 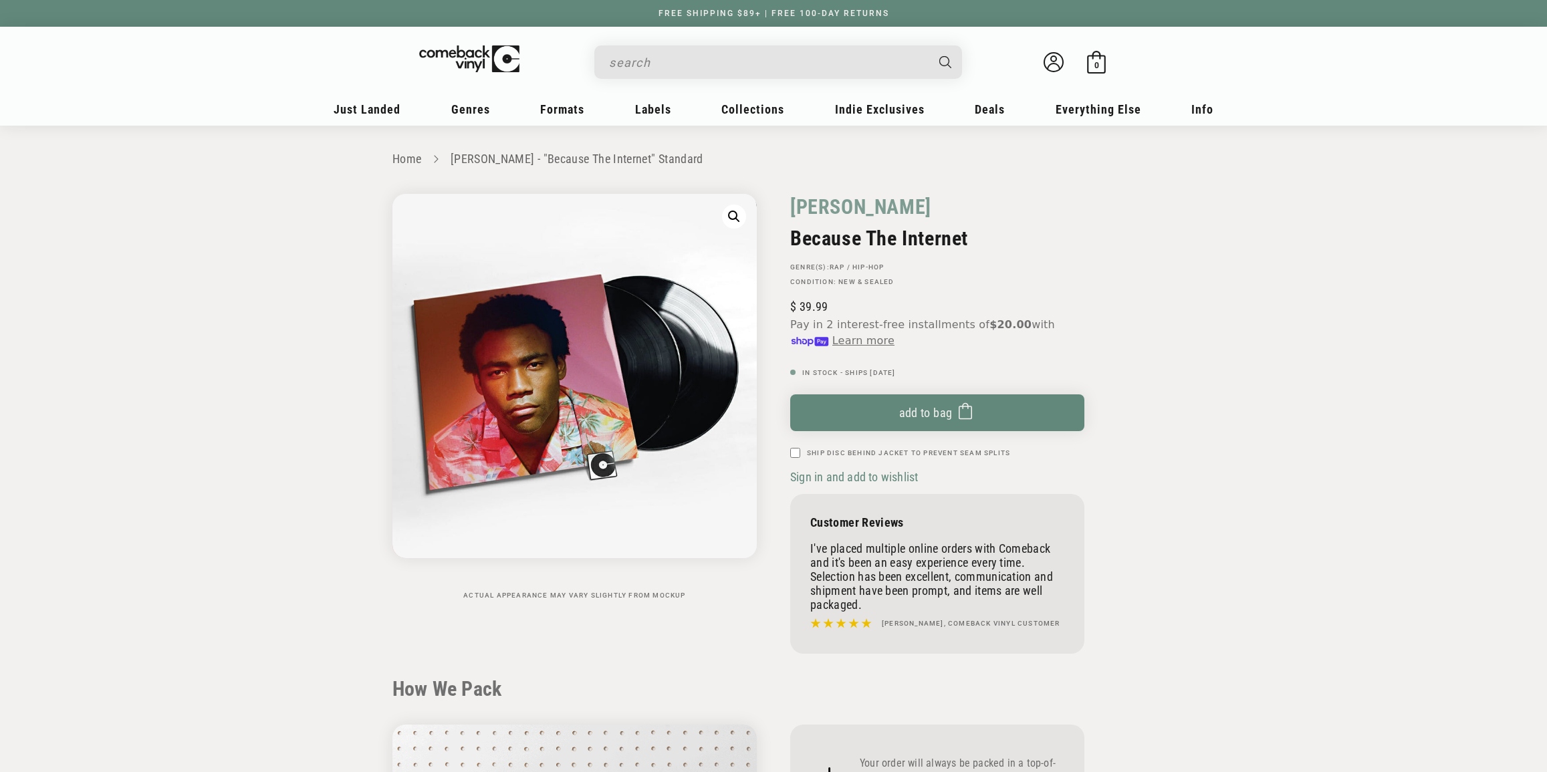 What do you see at coordinates (406, 158) in the screenshot?
I see `a: Home` at bounding box center [406, 158].